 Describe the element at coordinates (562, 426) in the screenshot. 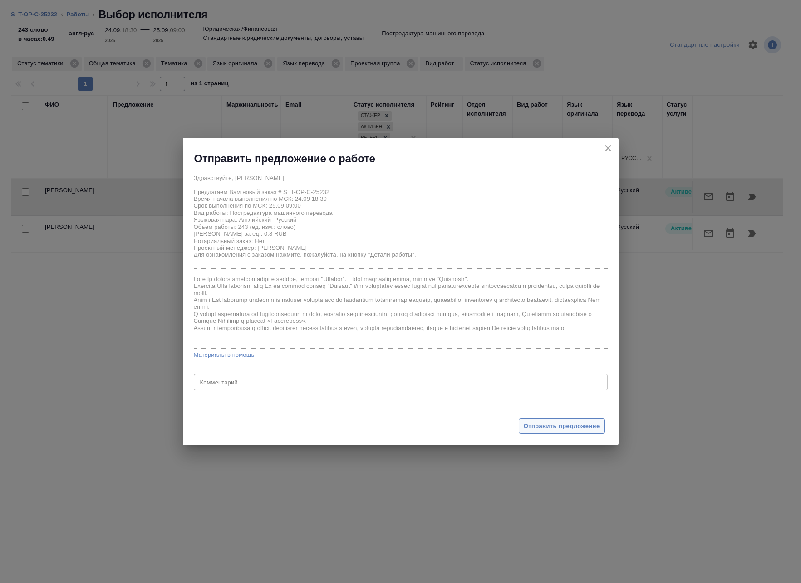

I see `button: Отправить предложение` at that location.